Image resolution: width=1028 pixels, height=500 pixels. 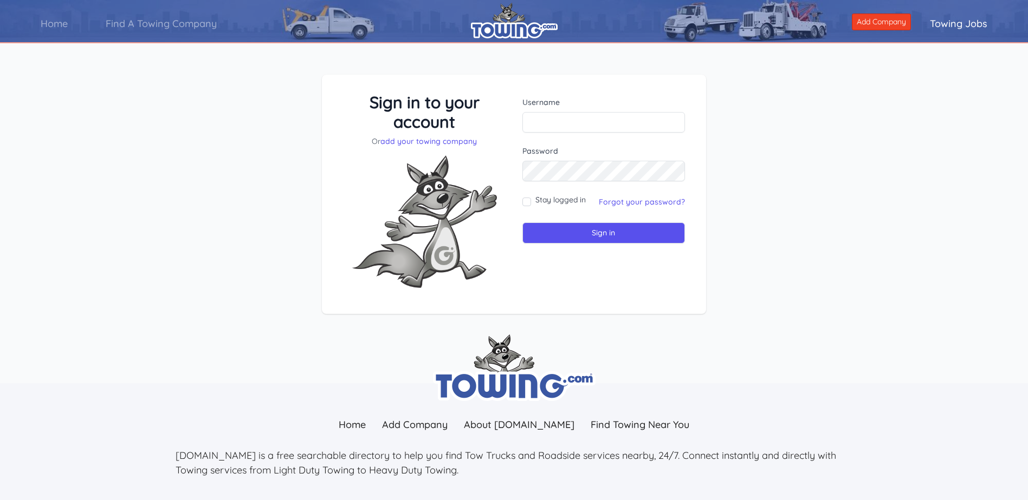 What do you see at coordinates (514, 21) in the screenshot?
I see `img: logo.png` at bounding box center [514, 21].